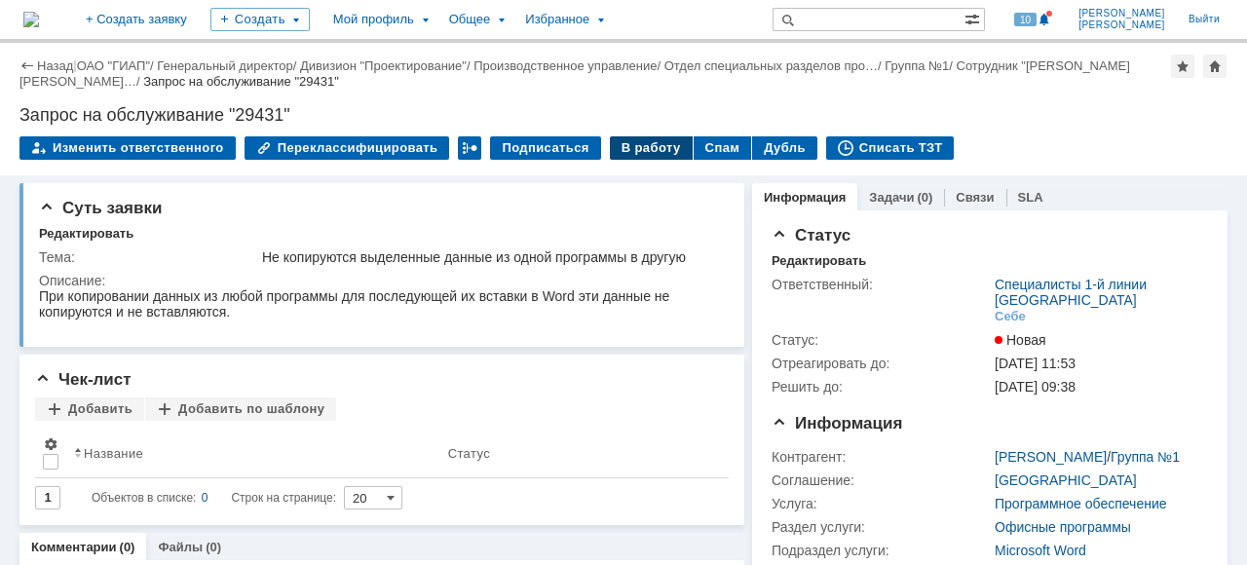  What do you see at coordinates (1183, 66) in the screenshot?
I see `div: Добавить в избранное` at bounding box center [1183, 66].